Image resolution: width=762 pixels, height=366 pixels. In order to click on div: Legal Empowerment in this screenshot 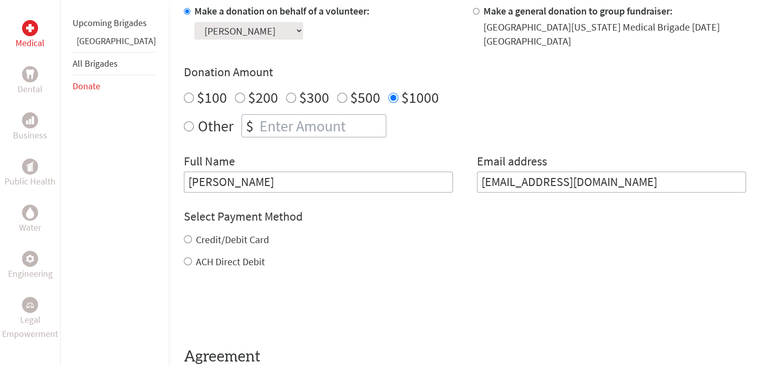, I will do `click(30, 304)`.